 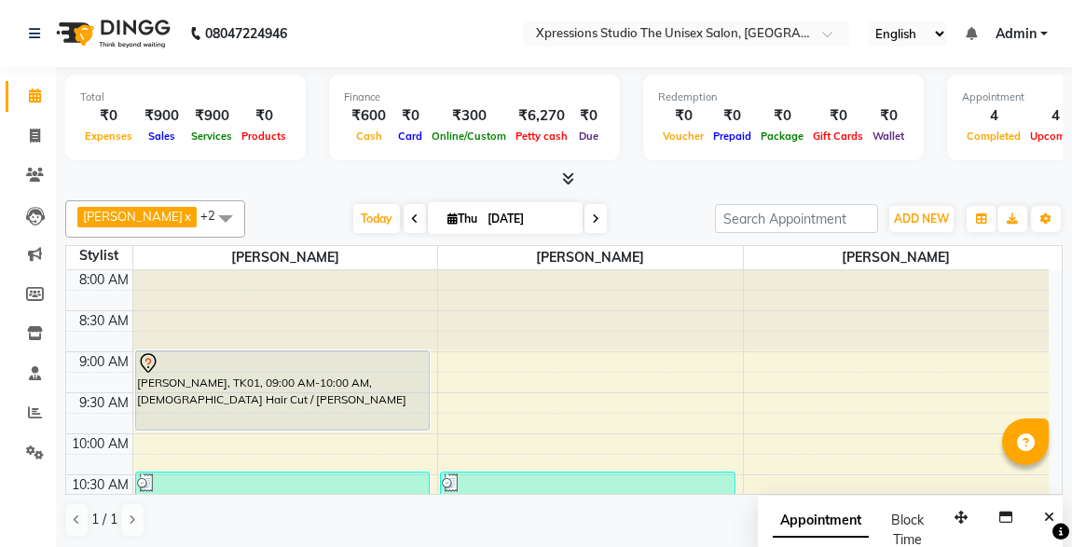 I want to click on span: Today, so click(x=376, y=218).